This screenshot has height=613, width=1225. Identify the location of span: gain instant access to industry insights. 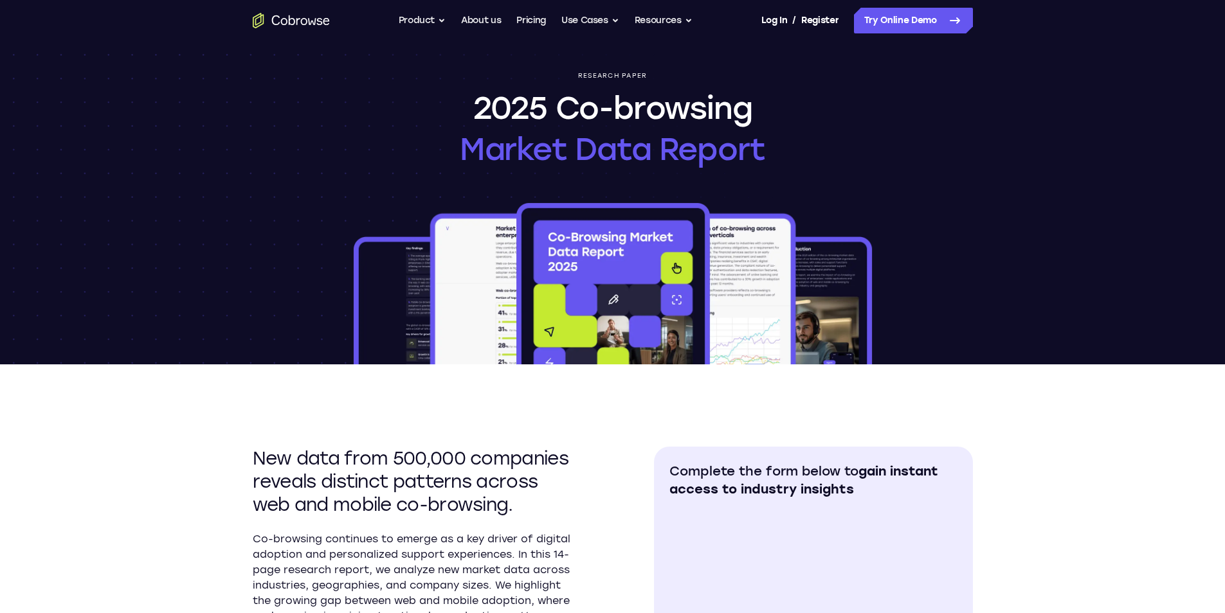
(804, 480).